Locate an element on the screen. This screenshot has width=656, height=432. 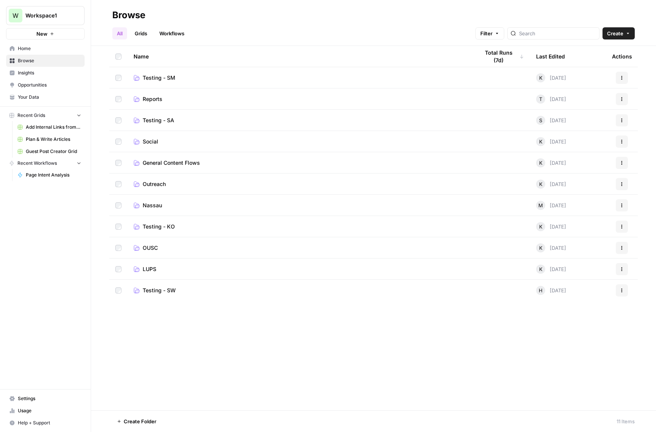
a: Workflows is located at coordinates (172, 33).